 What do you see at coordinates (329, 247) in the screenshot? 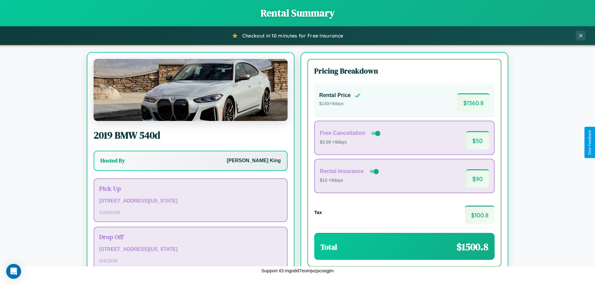
I see `h3: Total` at bounding box center [329, 247].